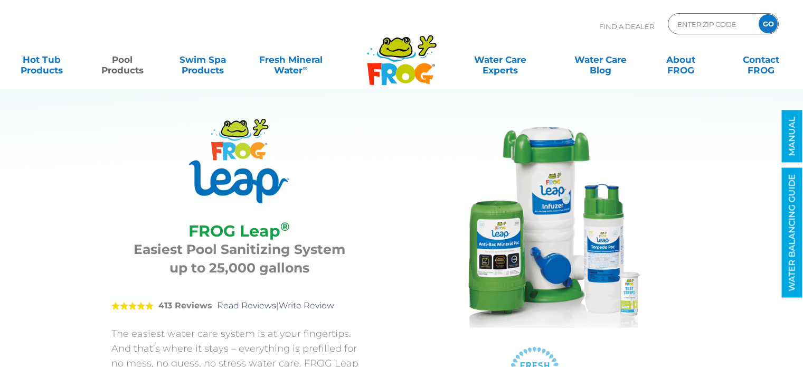 This screenshot has width=803, height=367. Describe the element at coordinates (627, 26) in the screenshot. I see `p: Find A Dealer` at that location.